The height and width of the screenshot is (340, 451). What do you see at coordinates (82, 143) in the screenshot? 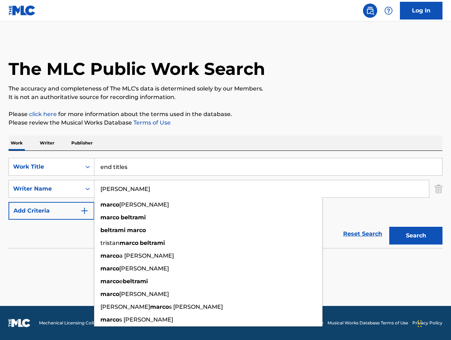
I see `p: Publisher` at bounding box center [82, 143].